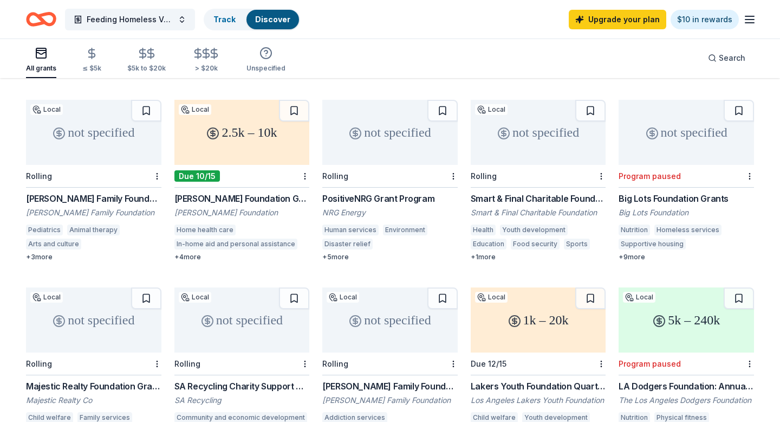 The height and width of the screenshot is (422, 780). What do you see at coordinates (686, 400) in the screenshot?
I see `div: The Los Angeles Dodgers Foundation` at bounding box center [686, 400].